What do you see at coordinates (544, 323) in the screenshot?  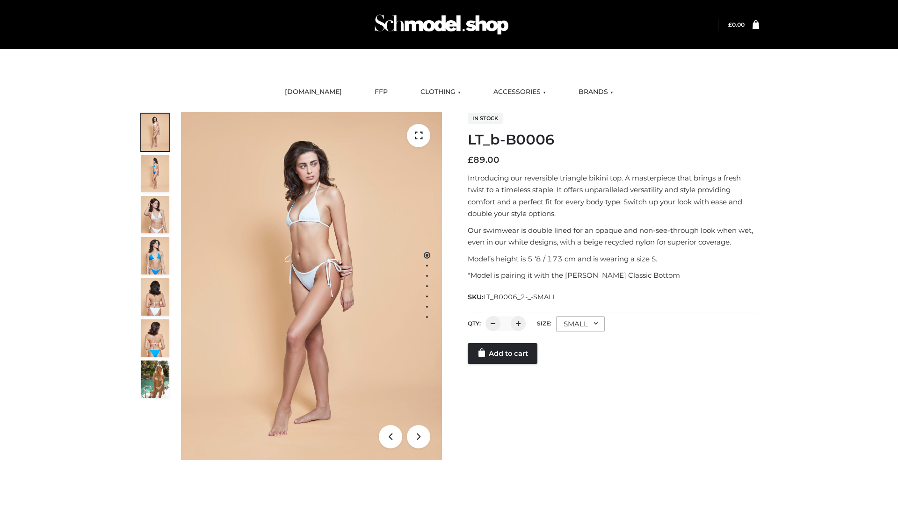 I see `label: Size:` at bounding box center [544, 323].